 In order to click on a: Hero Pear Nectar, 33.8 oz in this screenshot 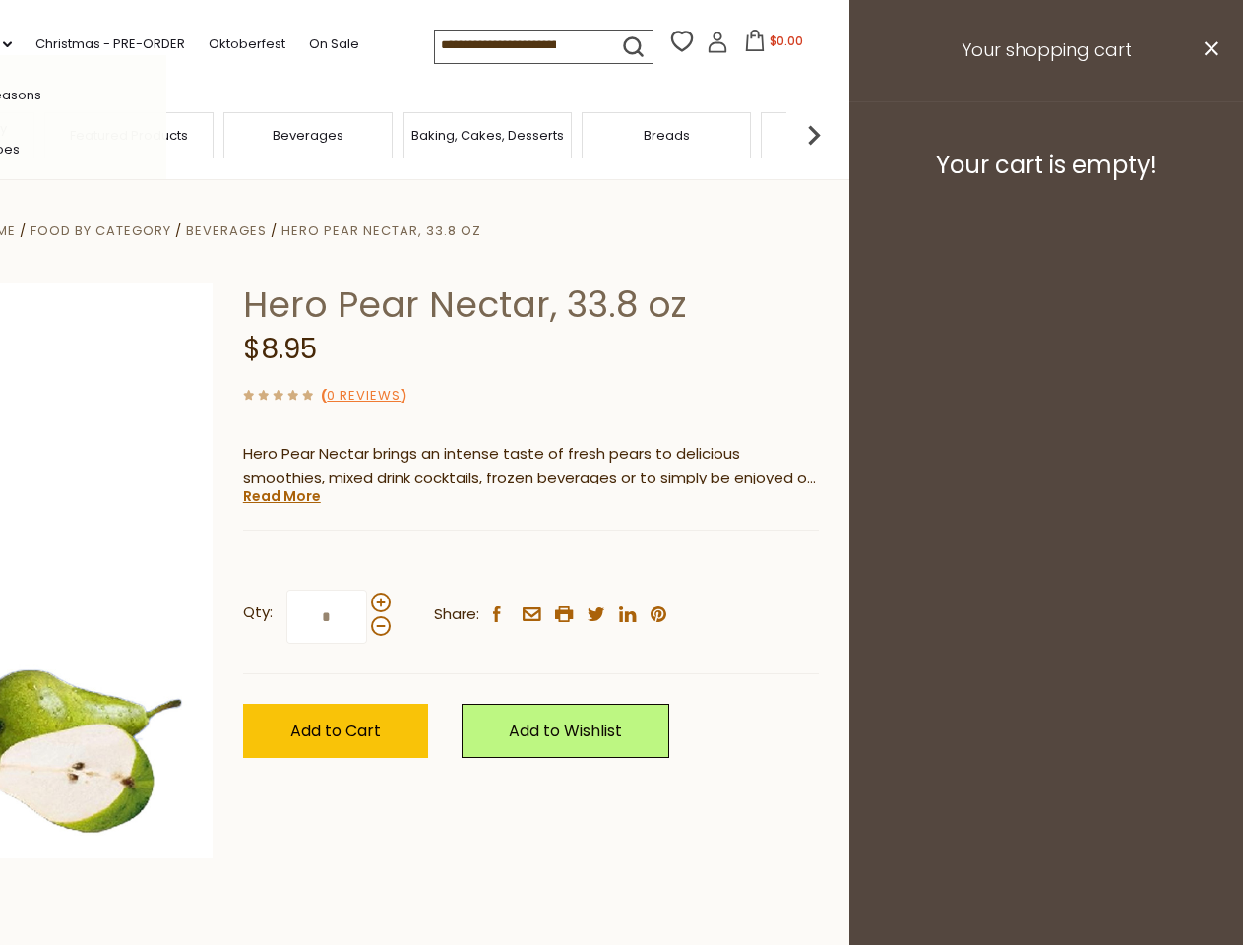, I will do `click(381, 230)`.